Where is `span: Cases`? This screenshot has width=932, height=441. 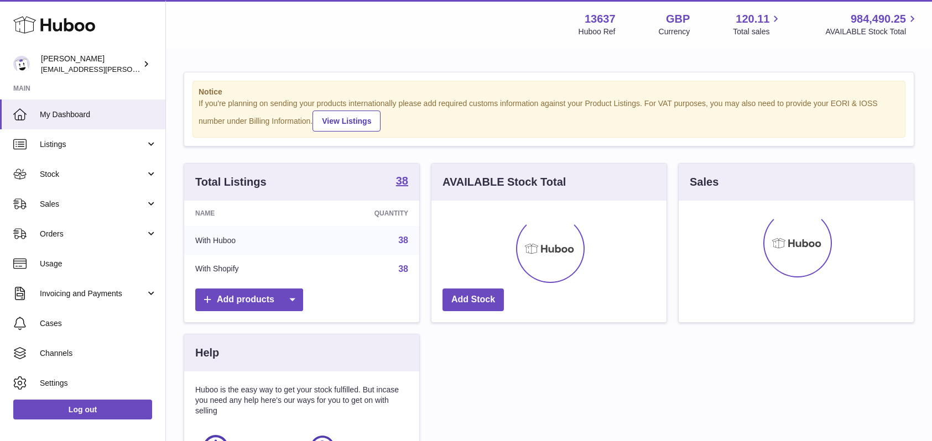 span: Cases is located at coordinates (98, 324).